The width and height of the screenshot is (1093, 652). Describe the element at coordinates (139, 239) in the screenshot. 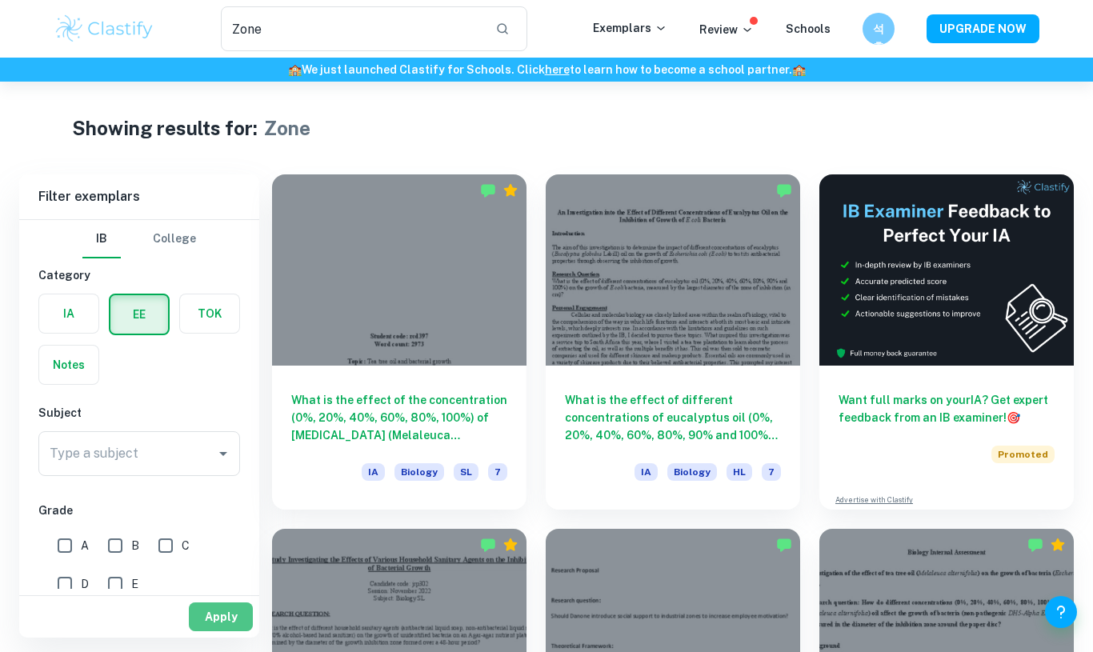

I see `div: Filter type choice` at that location.